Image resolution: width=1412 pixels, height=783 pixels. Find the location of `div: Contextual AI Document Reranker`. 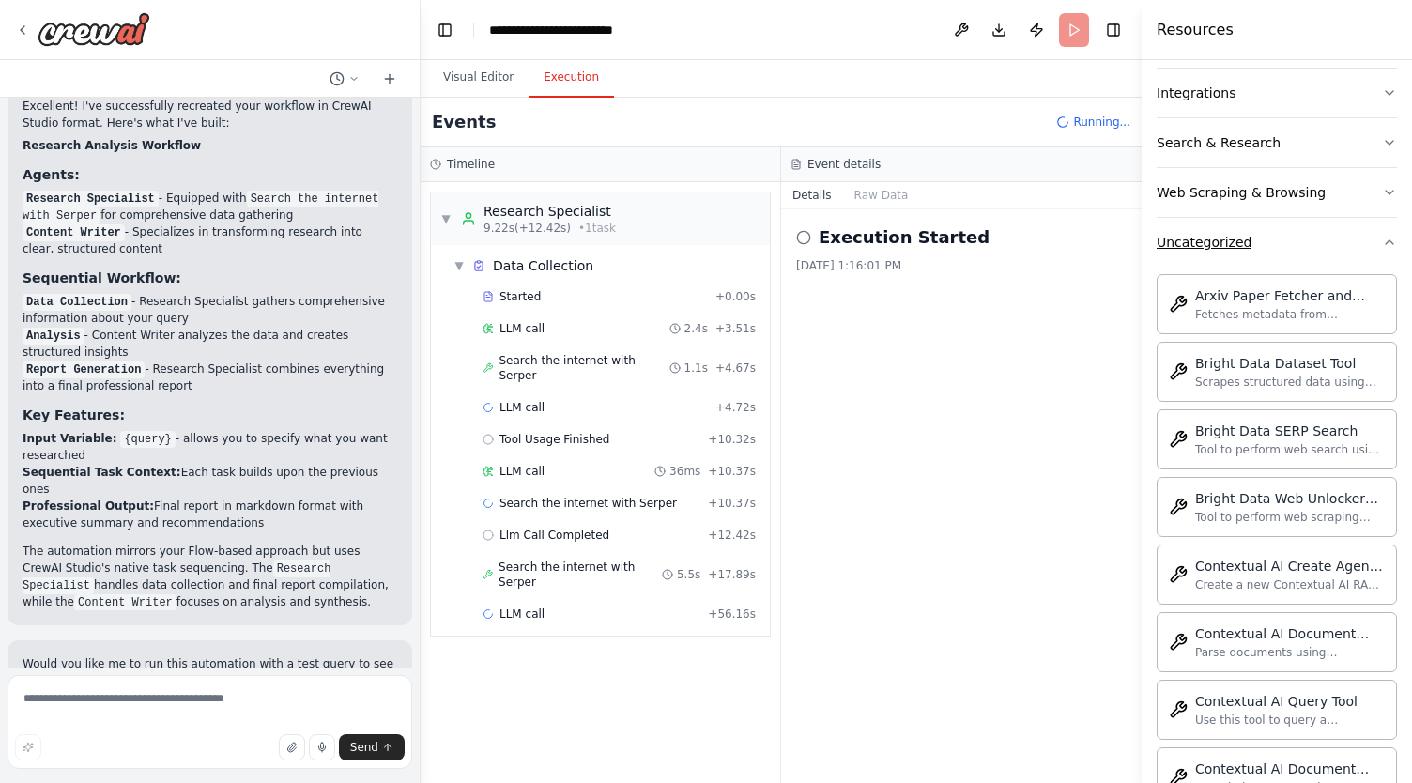

div: Contextual AI Document Reranker is located at coordinates (1290, 769).